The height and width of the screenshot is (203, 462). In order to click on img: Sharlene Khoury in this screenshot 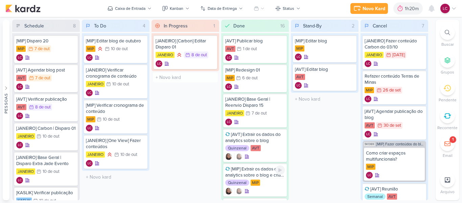, I will do `click(239, 191)`.